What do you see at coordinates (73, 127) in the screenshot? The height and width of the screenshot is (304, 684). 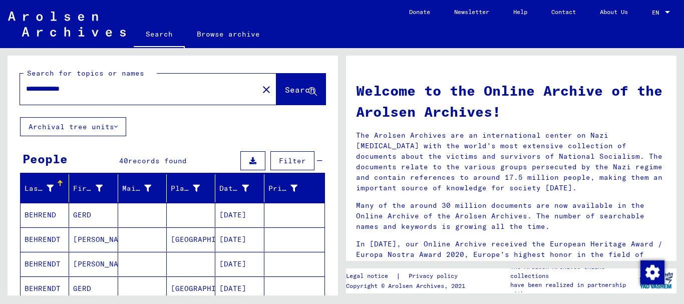 I see `button: Archival tree units` at bounding box center [73, 127].